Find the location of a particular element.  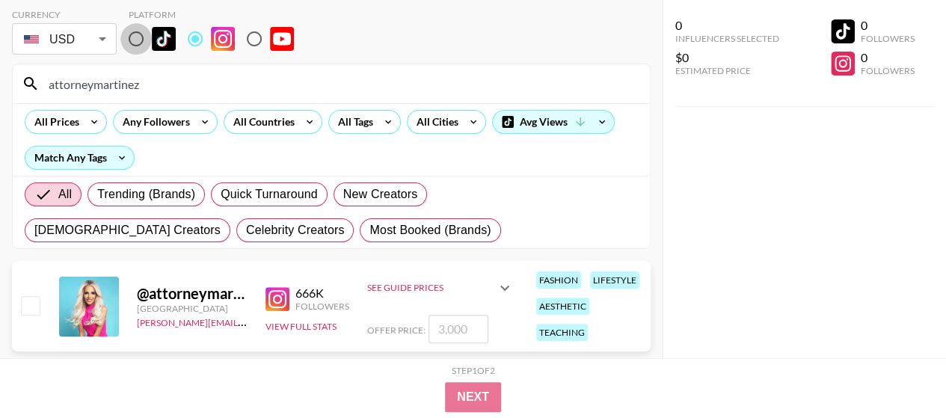

span: Trending (Brands) is located at coordinates (146, 194).